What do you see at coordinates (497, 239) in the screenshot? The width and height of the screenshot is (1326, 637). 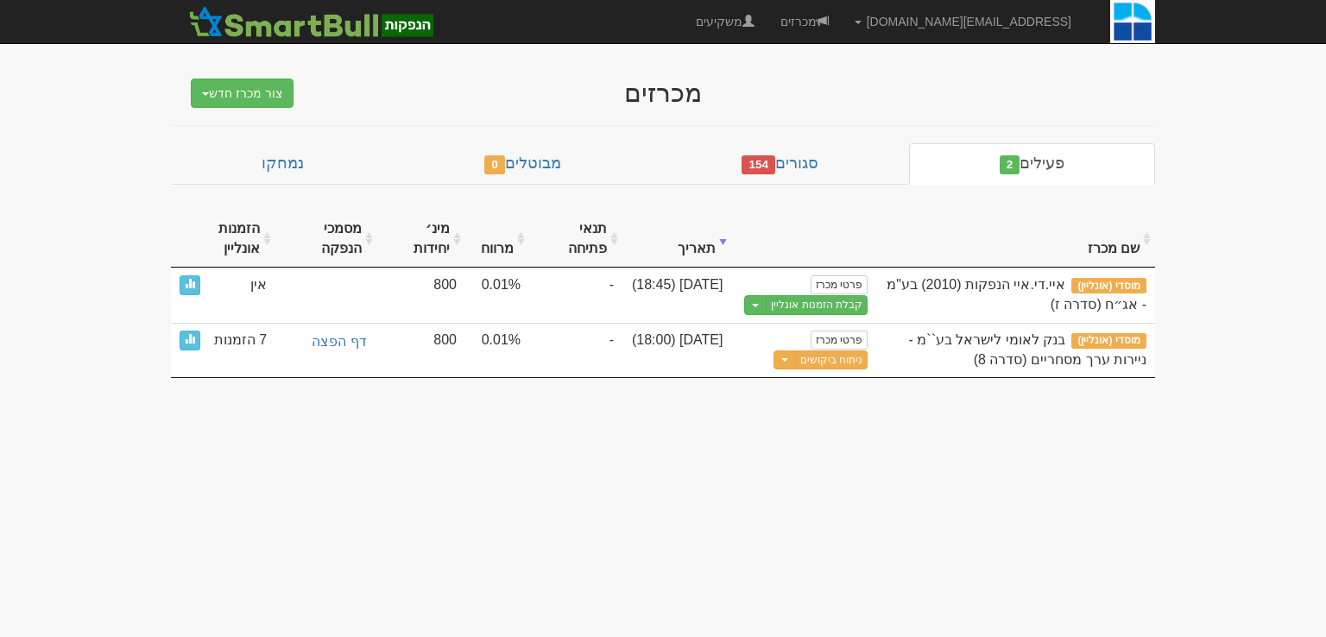 I see `th: מרווח : activate to sort column ascending` at bounding box center [497, 239].